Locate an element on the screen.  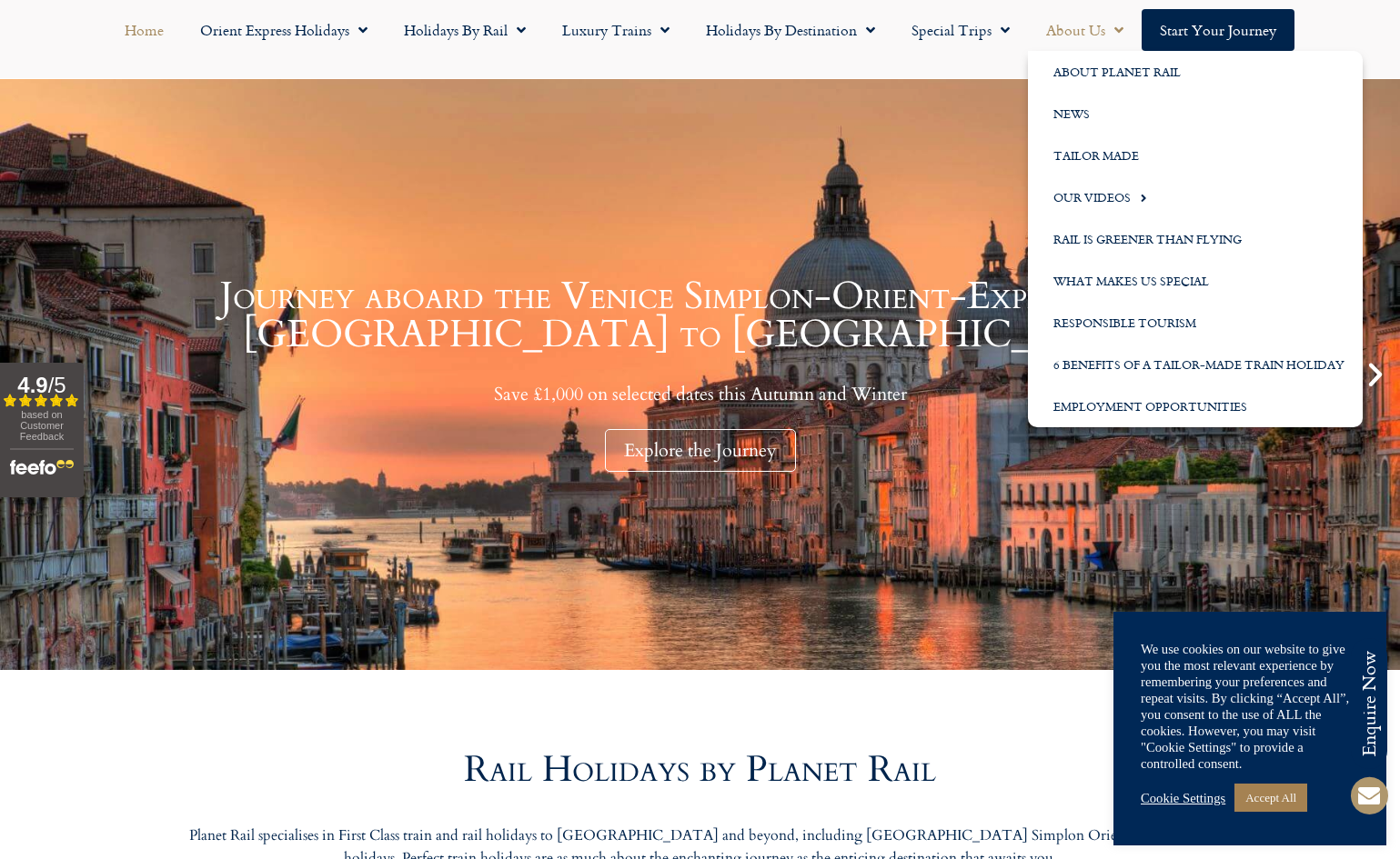
div: Next slide is located at coordinates (1376, 375).